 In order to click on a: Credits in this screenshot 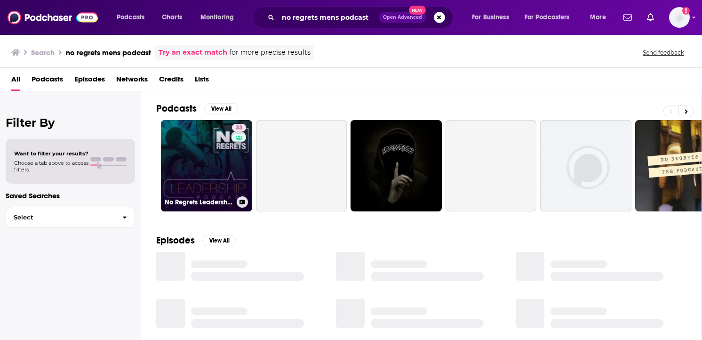, I will do `click(171, 81)`.